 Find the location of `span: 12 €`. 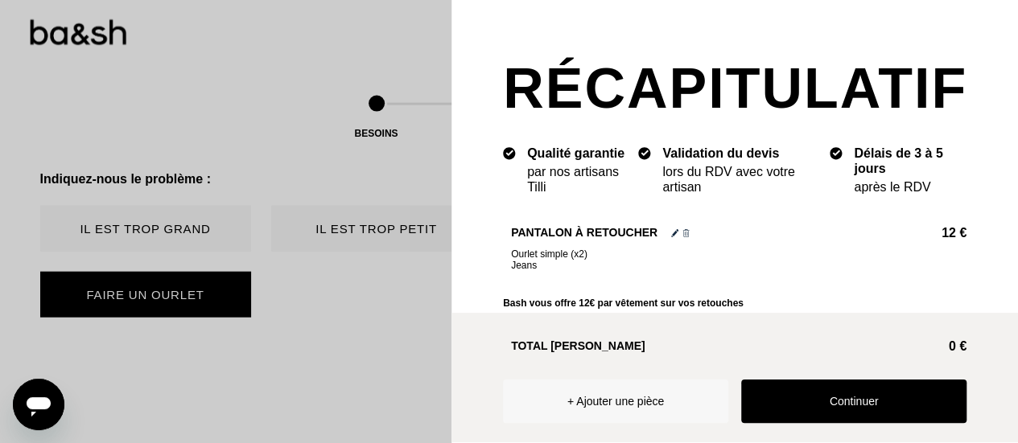

span: 12 € is located at coordinates (954, 233).